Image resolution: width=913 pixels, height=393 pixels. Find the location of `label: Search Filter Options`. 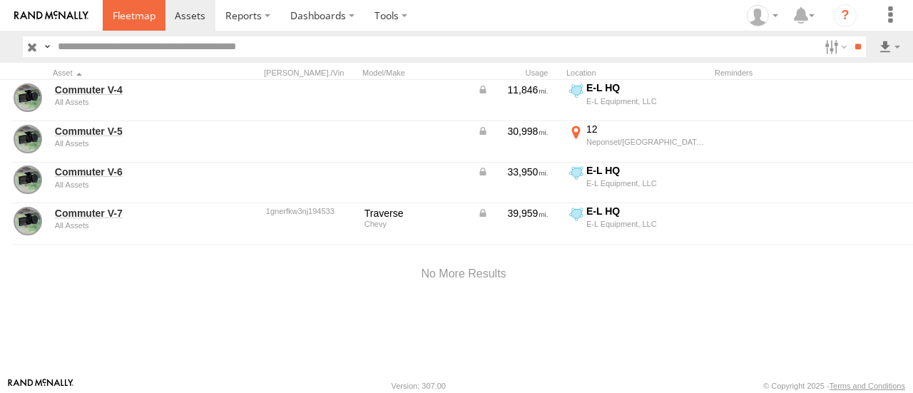

label: Search Filter Options is located at coordinates (834, 46).